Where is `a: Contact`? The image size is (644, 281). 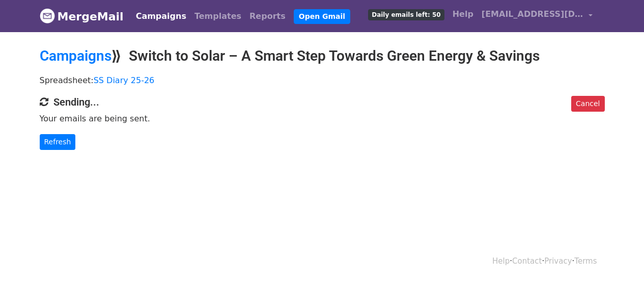
a: Contact is located at coordinates (527, 261).